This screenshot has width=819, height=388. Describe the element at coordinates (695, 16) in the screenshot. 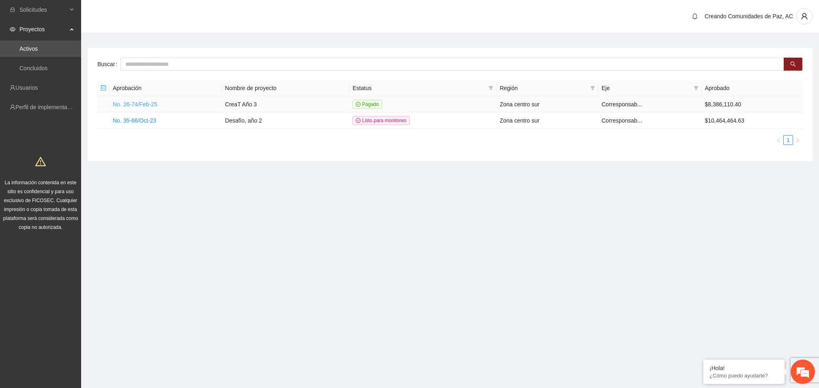

I see `button: bell` at that location.